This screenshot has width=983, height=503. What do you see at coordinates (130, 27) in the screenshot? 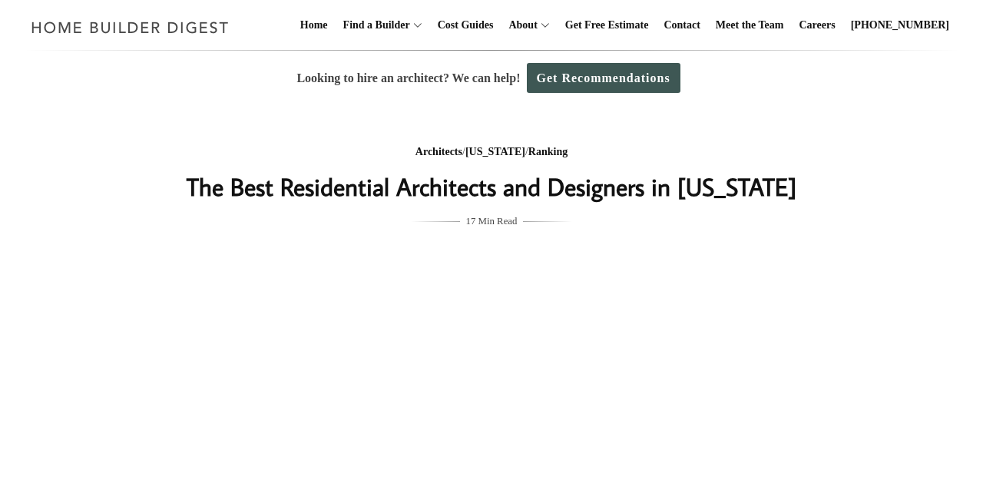
I see `img: Home Builder Digest` at bounding box center [130, 27].